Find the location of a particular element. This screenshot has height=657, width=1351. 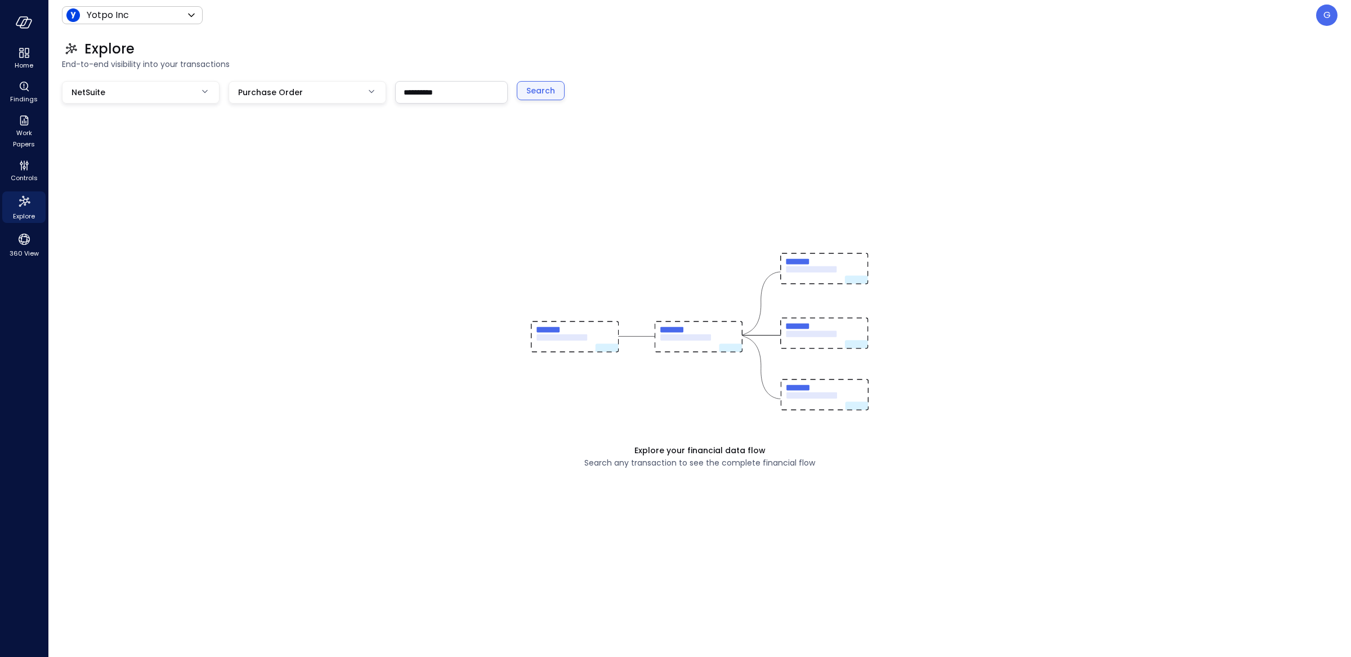

p: Yotpo Inc is located at coordinates (107, 15).